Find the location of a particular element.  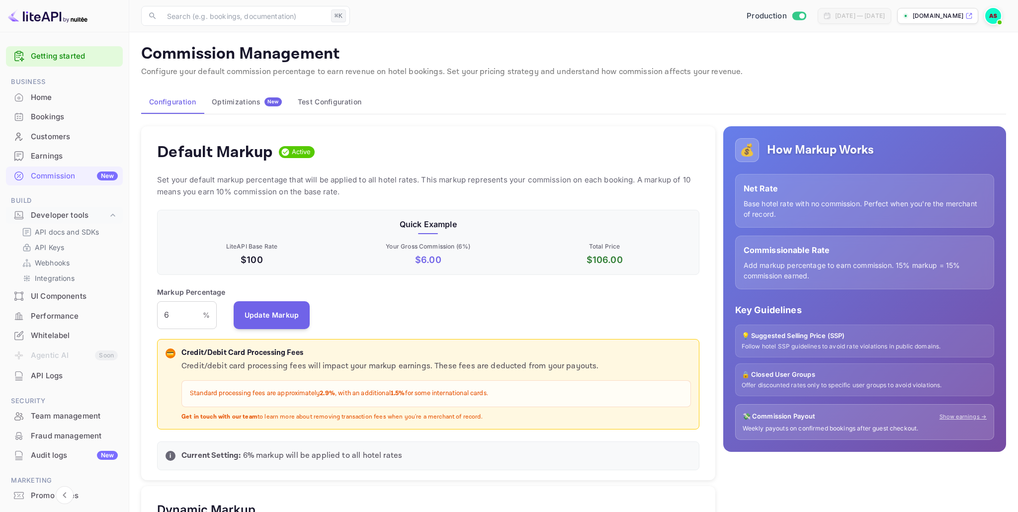

p: Configure your default commission percentage to earn revenue on hotel bookings. Set your pricing ... is located at coordinates (573, 72).